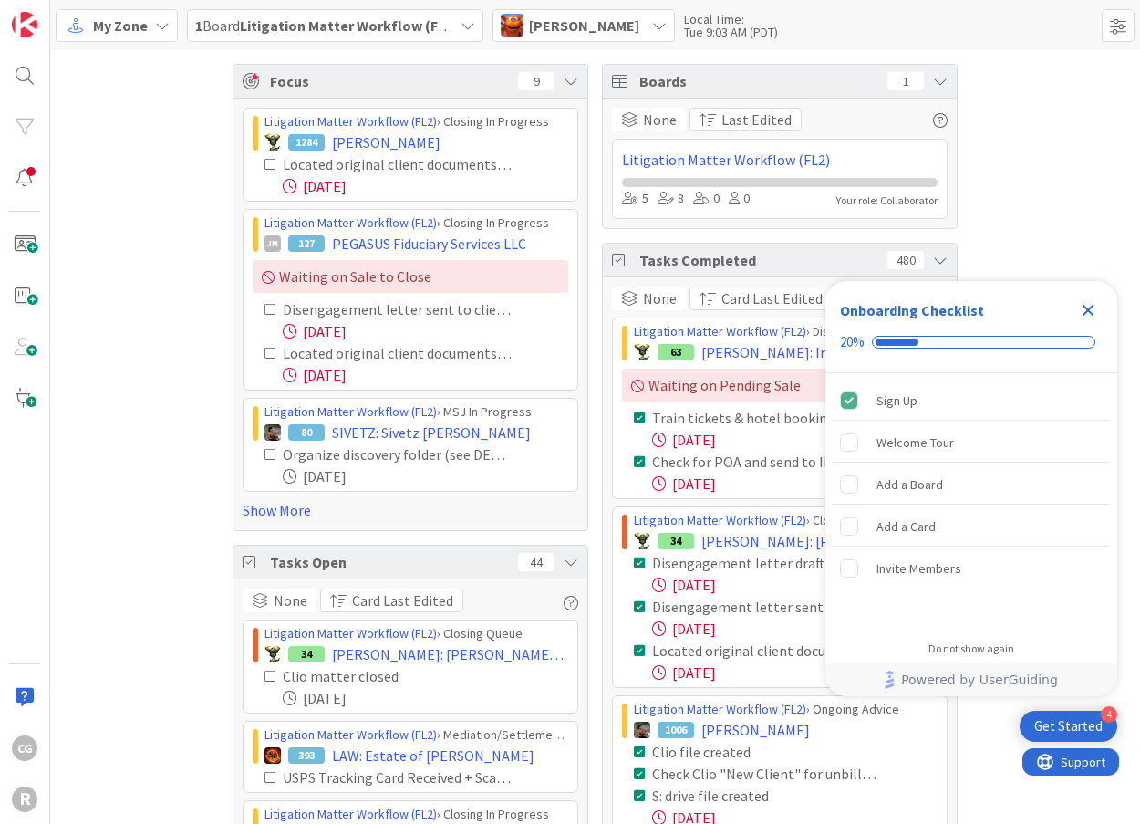 The image size is (1140, 824). What do you see at coordinates (324, 26) in the screenshot?
I see `span: Board` at bounding box center [324, 26].